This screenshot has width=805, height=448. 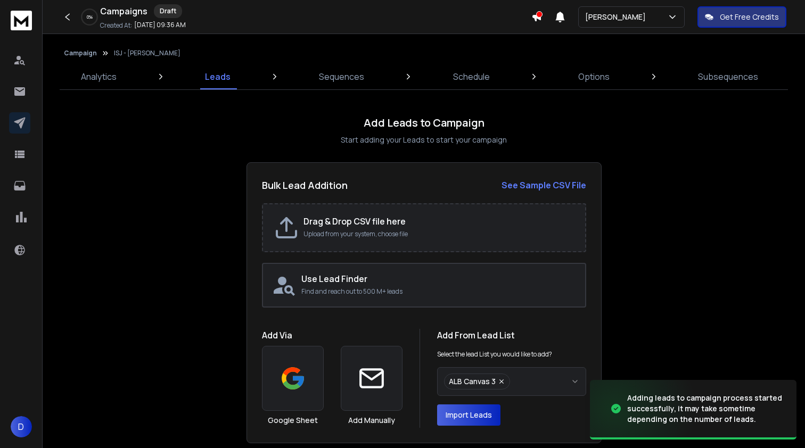 I want to click on p: Select the lead List you would like to add?, so click(x=494, y=354).